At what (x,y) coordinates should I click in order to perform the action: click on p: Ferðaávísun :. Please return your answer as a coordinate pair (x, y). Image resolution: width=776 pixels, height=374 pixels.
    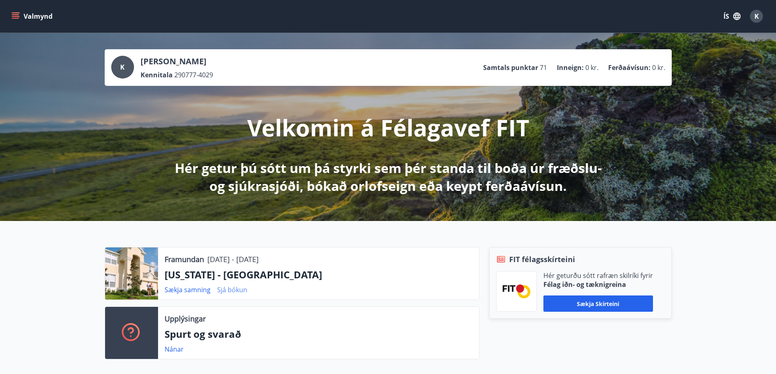
    Looking at the image, I should click on (629, 68).